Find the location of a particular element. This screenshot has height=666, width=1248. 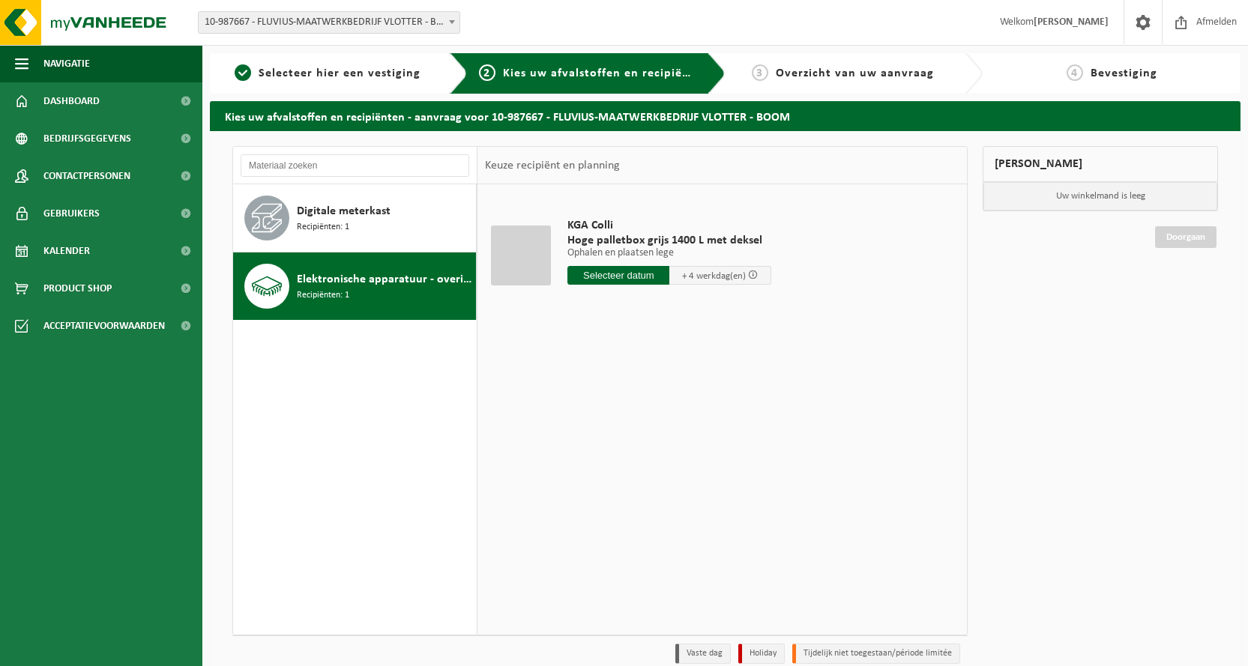

span: Kies uw afvalstoffen en recipiënten is located at coordinates (605, 73).